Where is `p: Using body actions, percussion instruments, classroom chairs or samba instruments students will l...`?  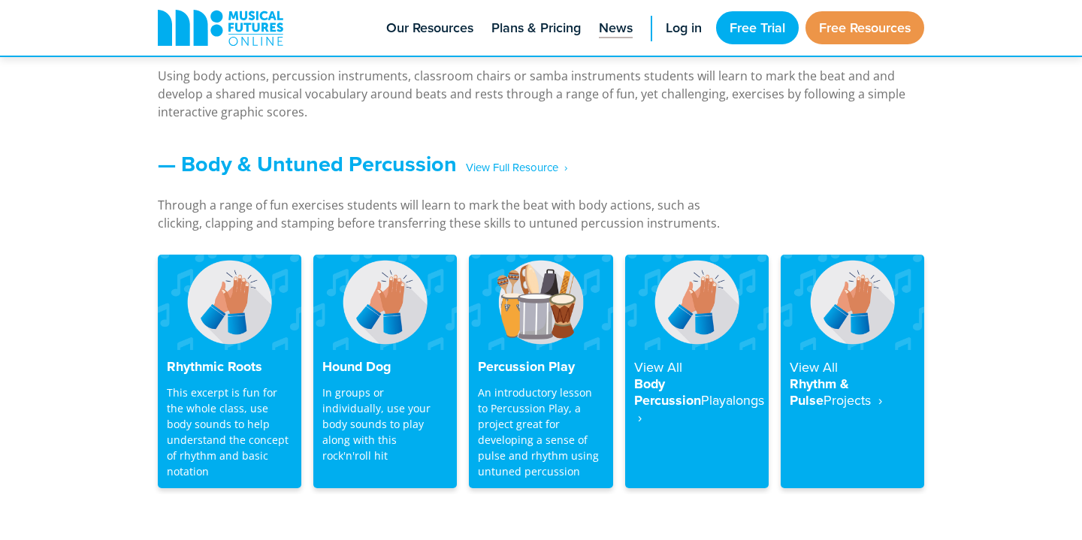 p: Using body actions, percussion instruments, classroom chairs or samba instruments students will l... is located at coordinates (541, 94).